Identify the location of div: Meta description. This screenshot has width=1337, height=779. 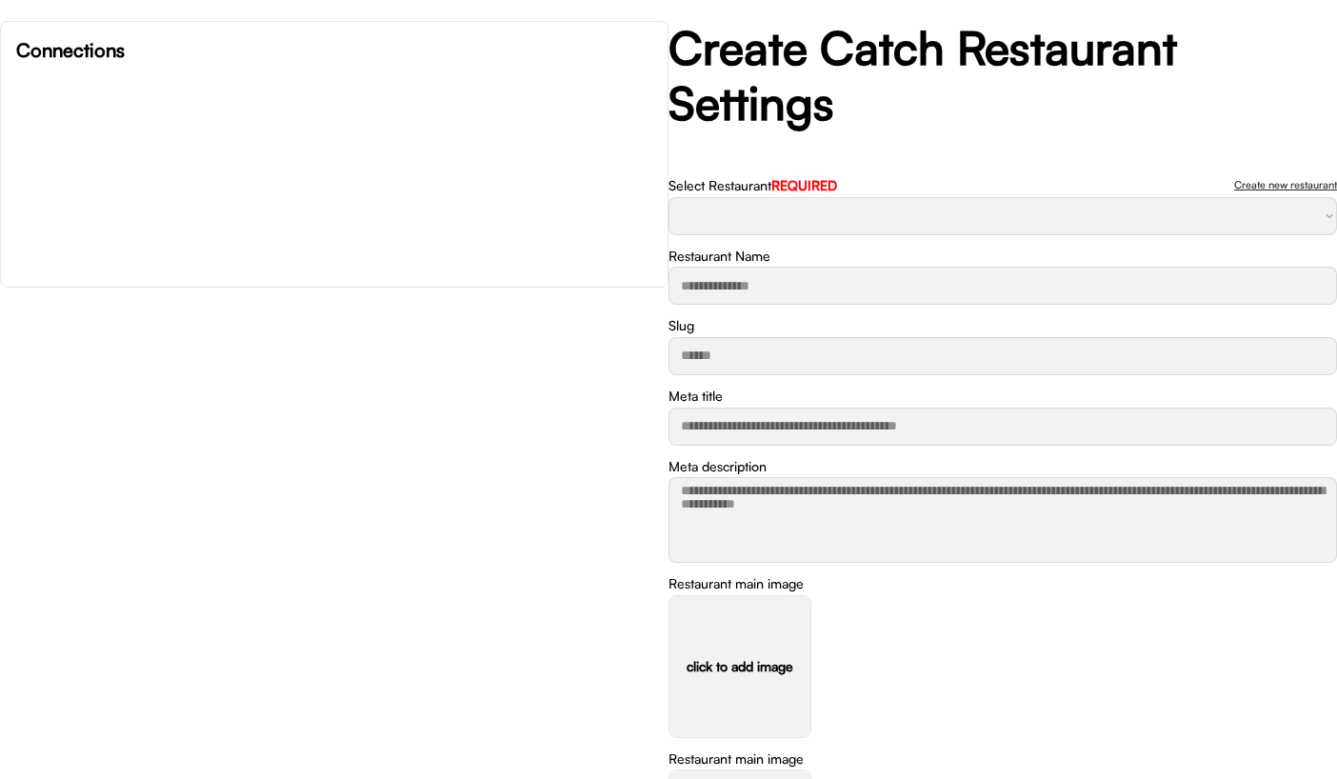
(717, 467).